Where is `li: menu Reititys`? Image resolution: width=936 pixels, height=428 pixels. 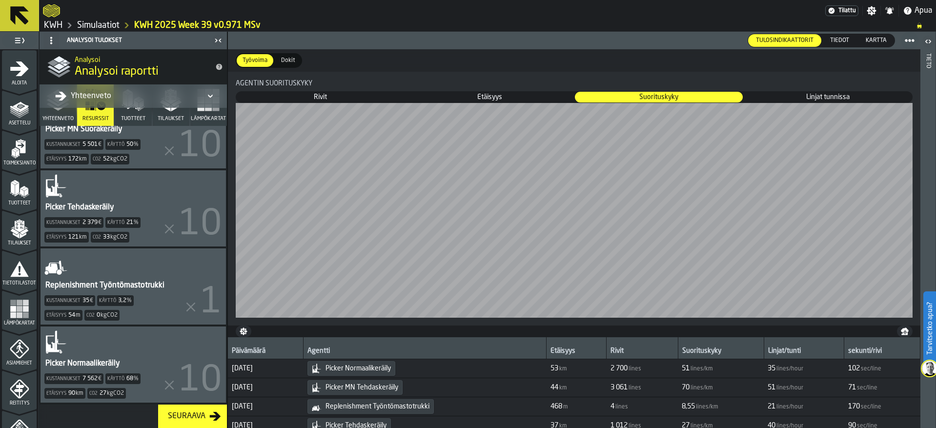 li: menu Reititys is located at coordinates (19, 390).